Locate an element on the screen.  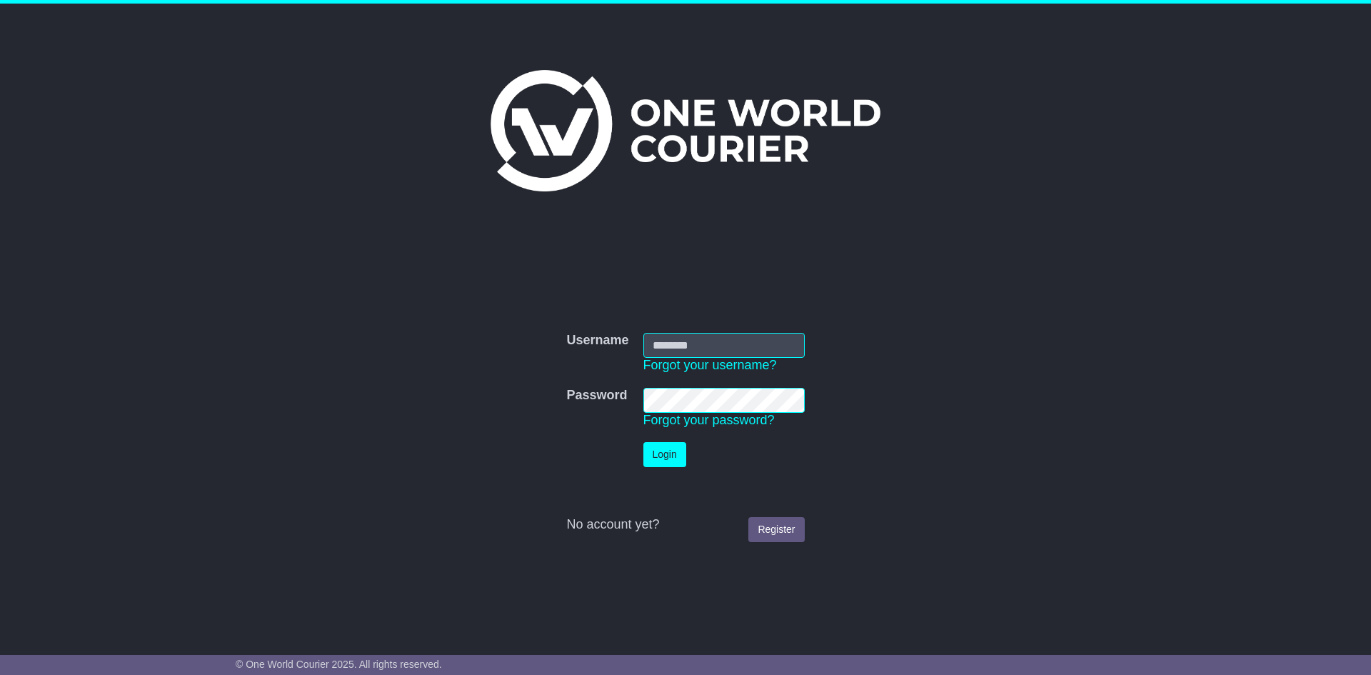
label: Password is located at coordinates (596, 396).